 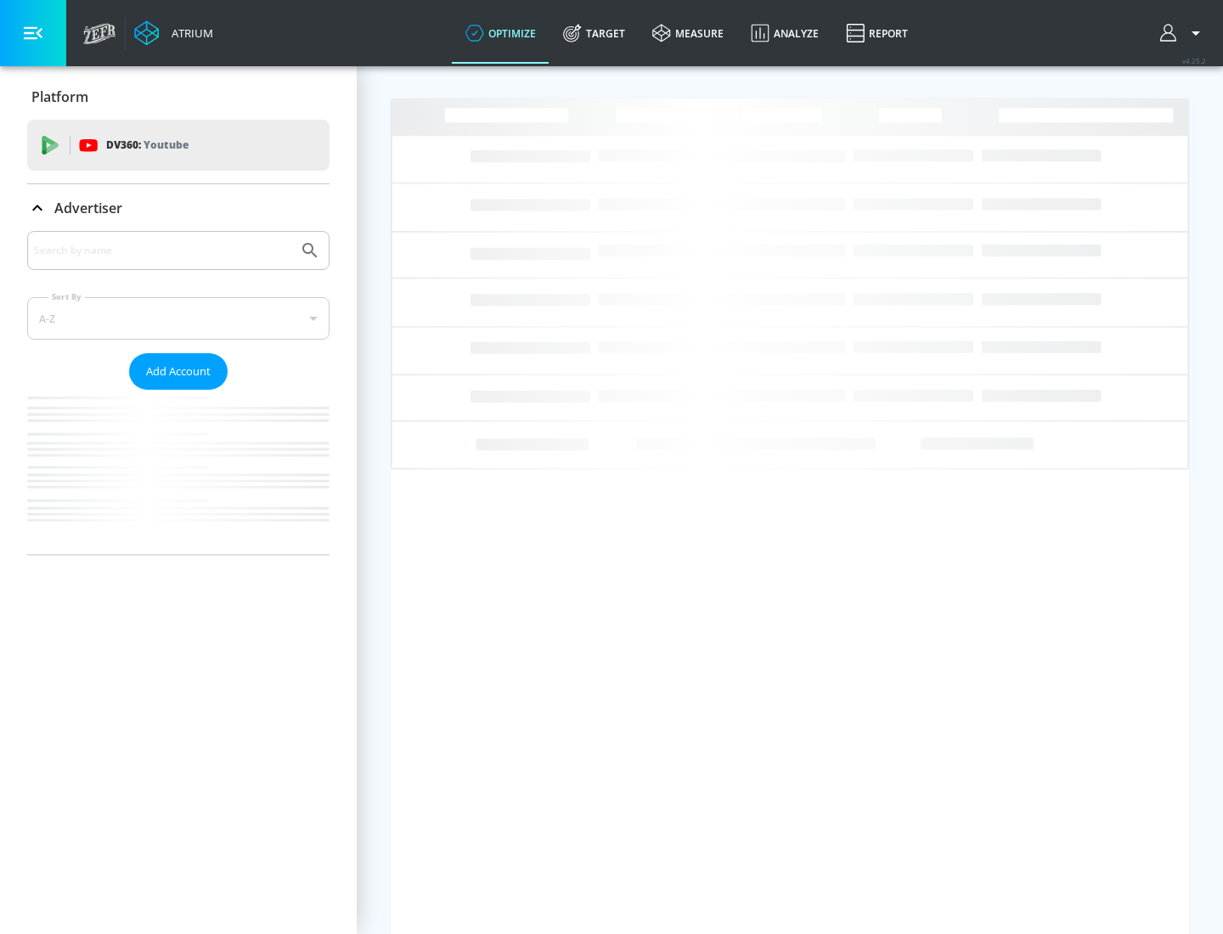 I want to click on span: Add Account, so click(x=178, y=371).